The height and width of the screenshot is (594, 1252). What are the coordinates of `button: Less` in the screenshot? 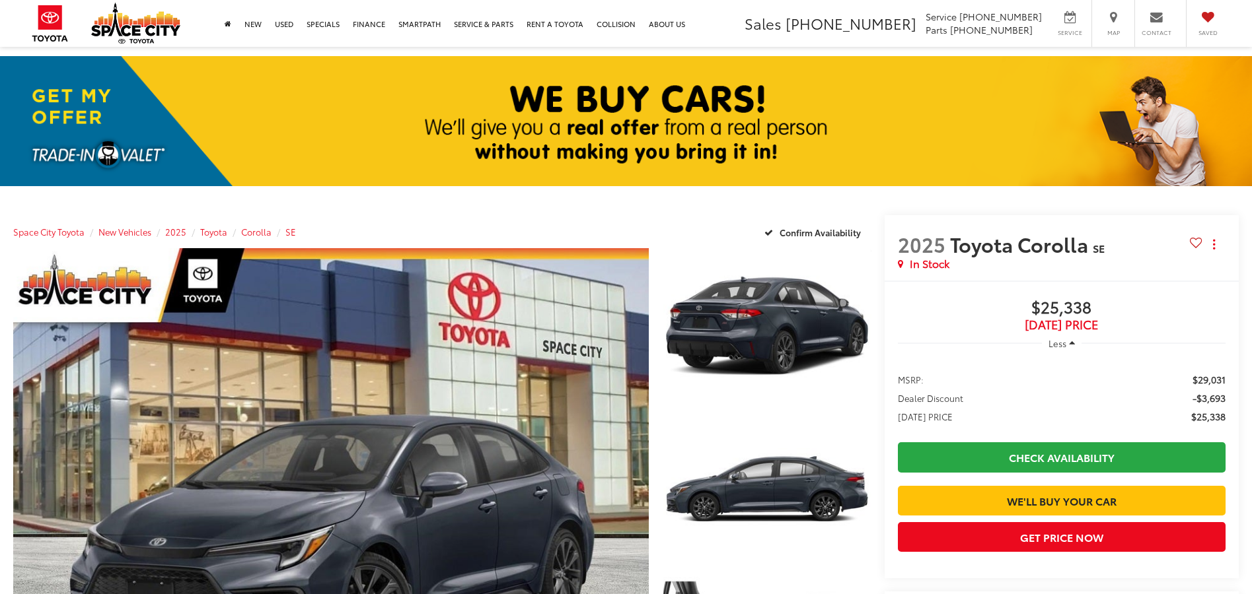 It's located at (1061, 343).